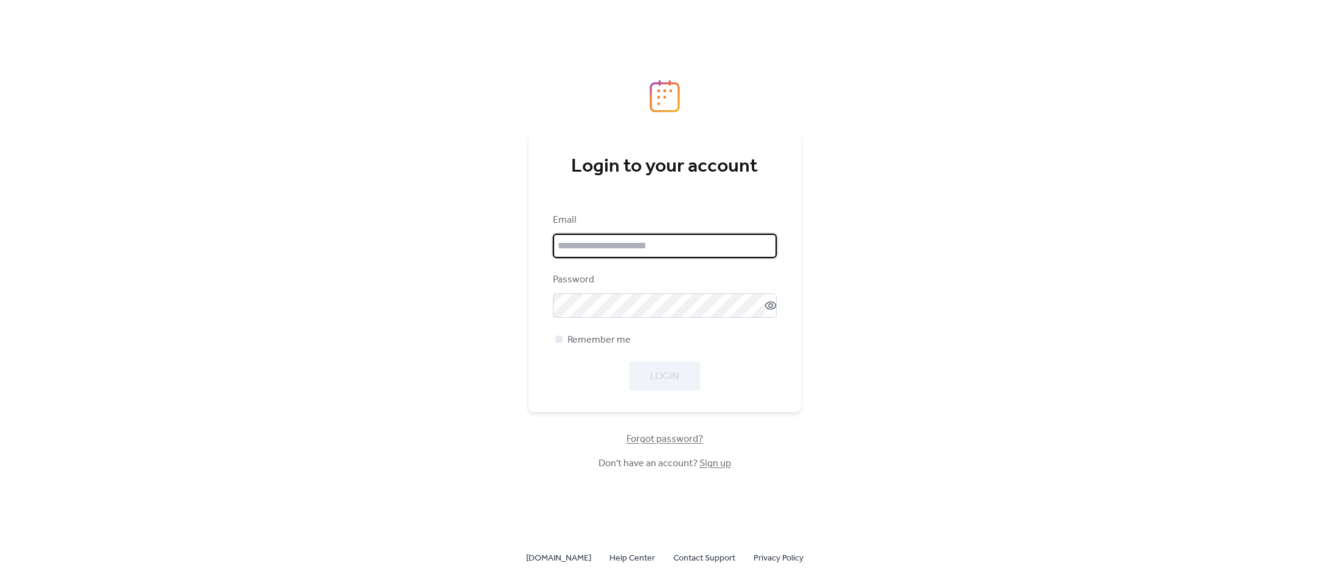 This screenshot has height=580, width=1329. I want to click on span: Forgot password?, so click(665, 439).